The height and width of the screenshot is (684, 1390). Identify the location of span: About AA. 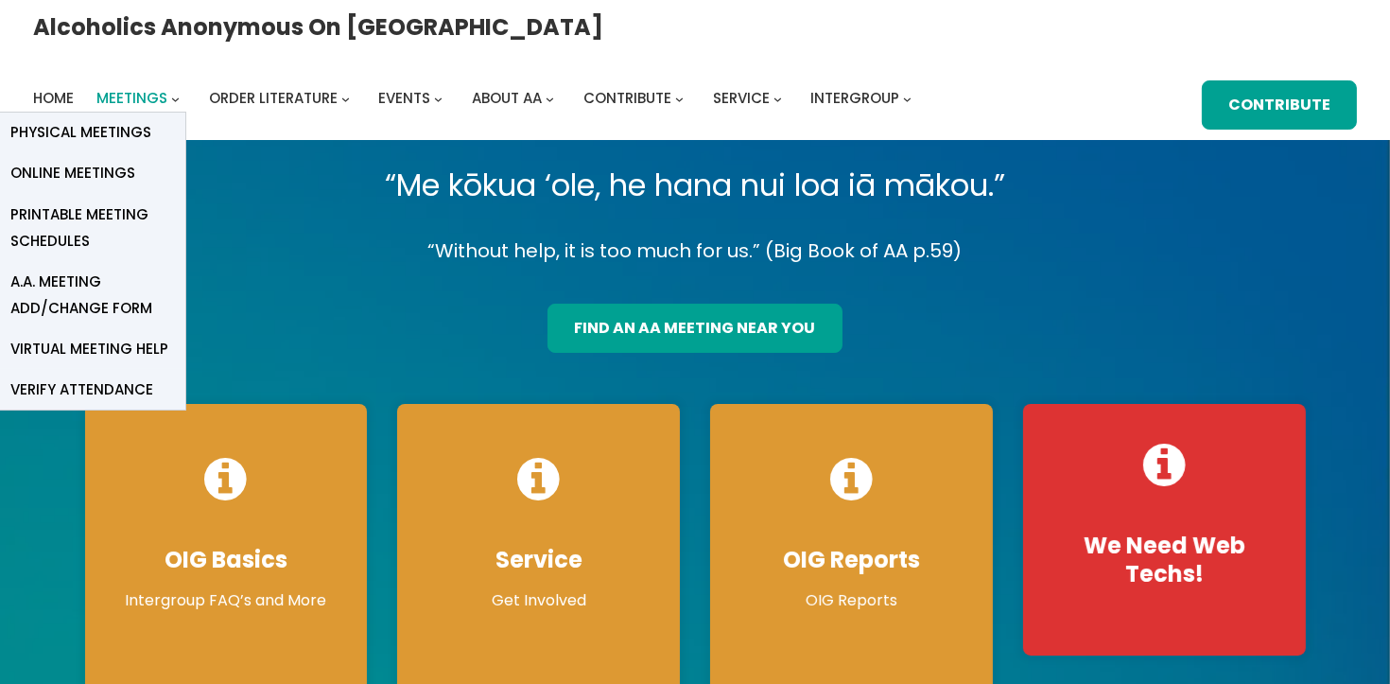
(507, 97).